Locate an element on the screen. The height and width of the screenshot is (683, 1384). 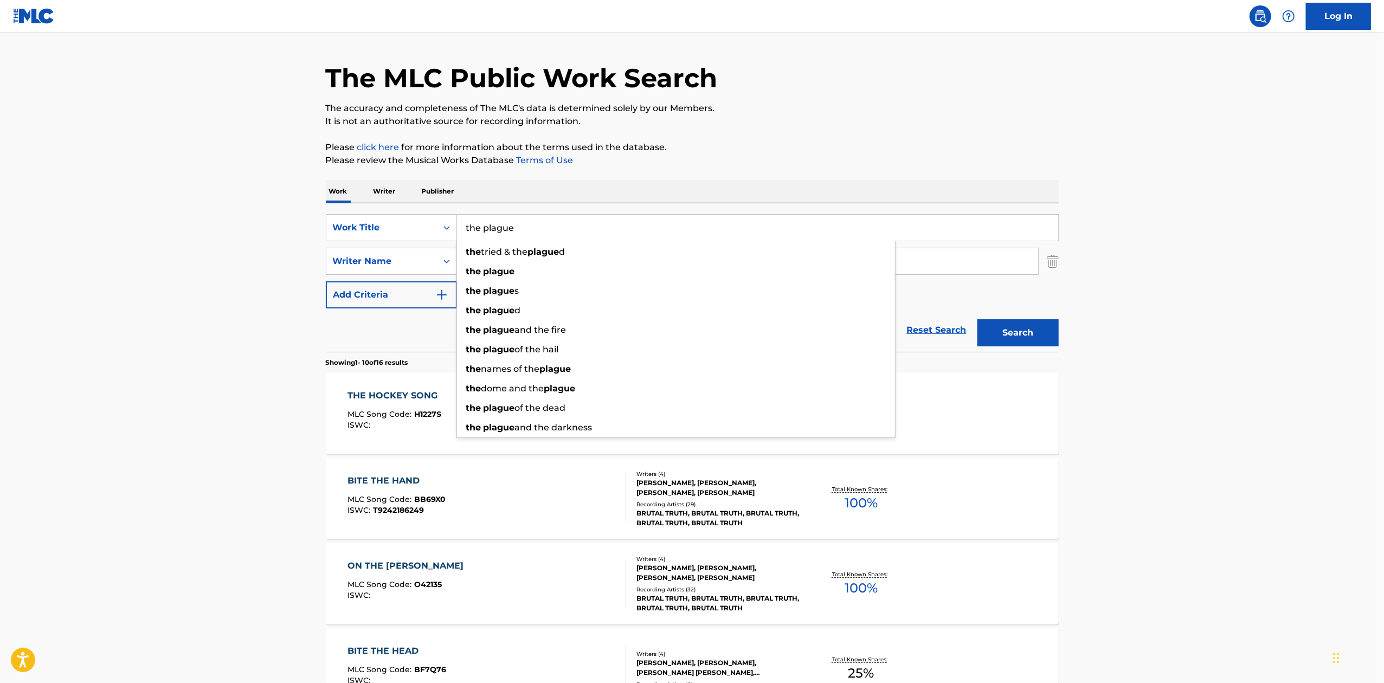
div: Writer Name is located at coordinates (382, 261).